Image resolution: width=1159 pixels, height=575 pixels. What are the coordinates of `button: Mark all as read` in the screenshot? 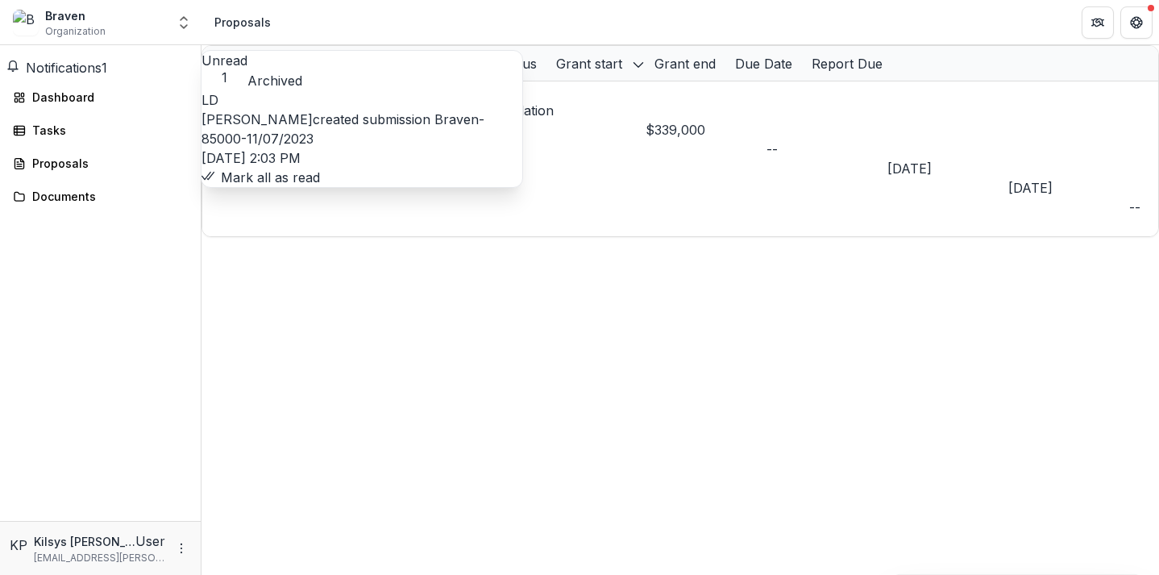 It's located at (260, 177).